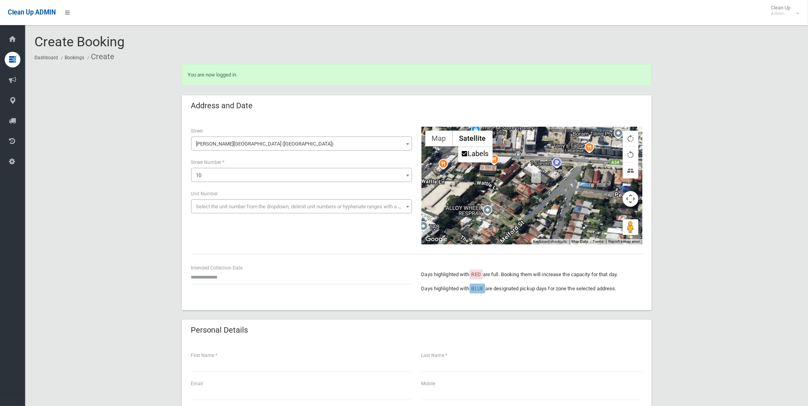 The height and width of the screenshot is (406, 808). Describe the element at coordinates (781, 13) in the screenshot. I see `small: Admin` at that location.